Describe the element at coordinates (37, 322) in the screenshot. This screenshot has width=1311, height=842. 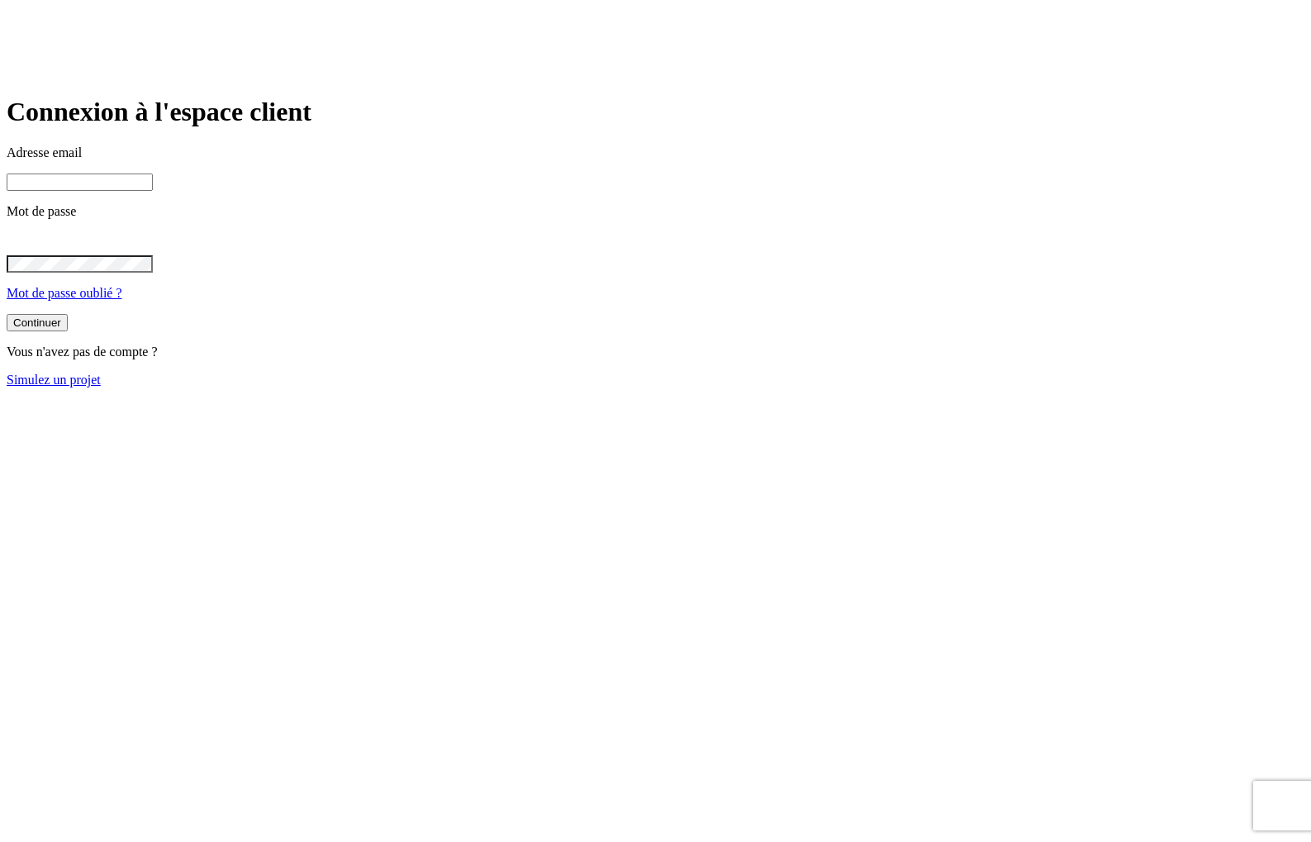
I see `button: Continuer` at that location.